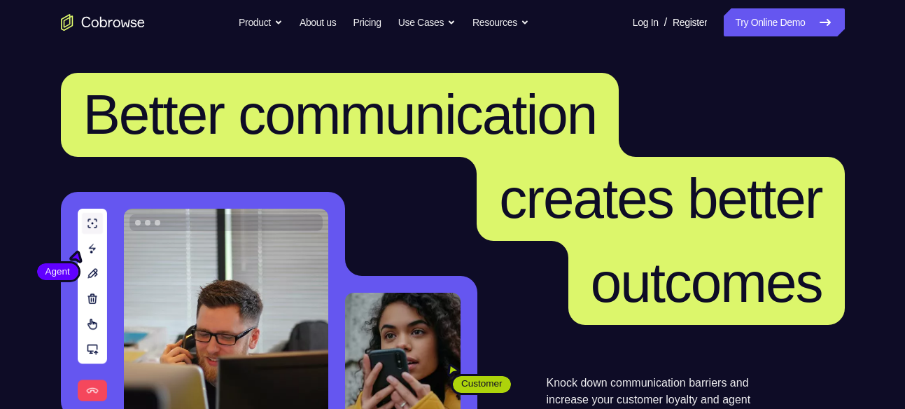 The width and height of the screenshot is (905, 409). Describe the element at coordinates (689, 22) in the screenshot. I see `a: Register` at that location.